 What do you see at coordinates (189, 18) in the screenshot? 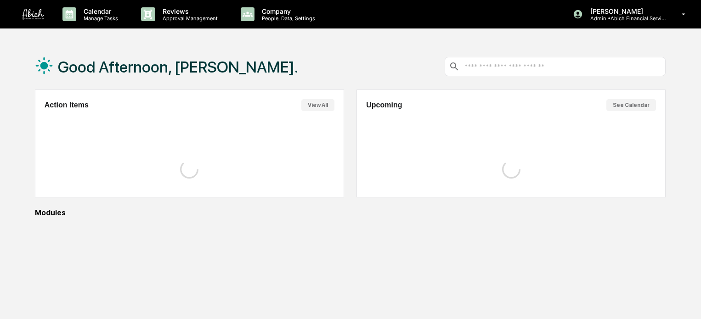
I see `p: Approval Management` at bounding box center [189, 18].